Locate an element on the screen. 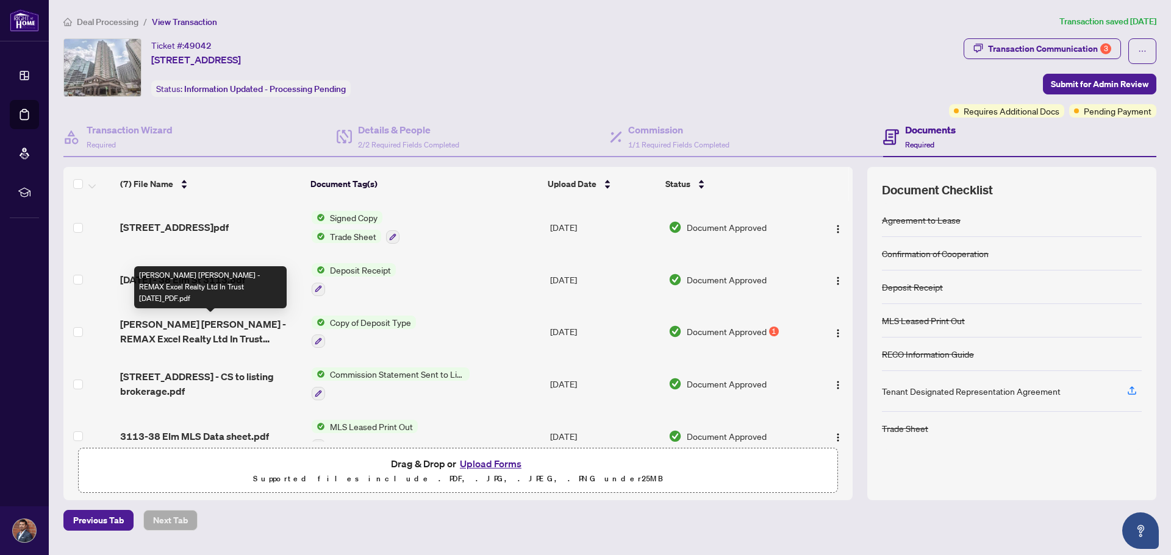  h4: Commission is located at coordinates (679, 130).